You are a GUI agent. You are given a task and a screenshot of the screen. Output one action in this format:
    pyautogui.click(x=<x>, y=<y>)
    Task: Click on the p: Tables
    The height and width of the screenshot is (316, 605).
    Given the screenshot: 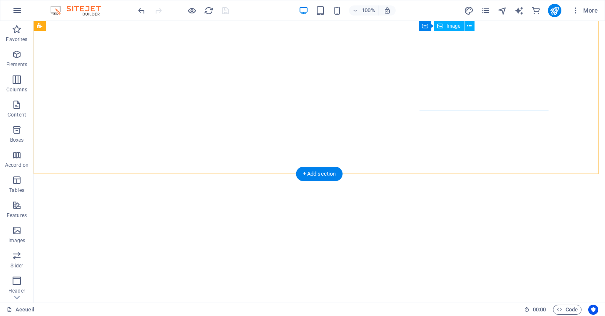 What is the action you would take?
    pyautogui.click(x=17, y=191)
    